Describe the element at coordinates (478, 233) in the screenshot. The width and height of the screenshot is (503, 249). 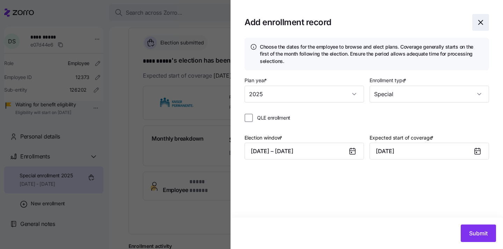
I see `span: Submit` at that location.